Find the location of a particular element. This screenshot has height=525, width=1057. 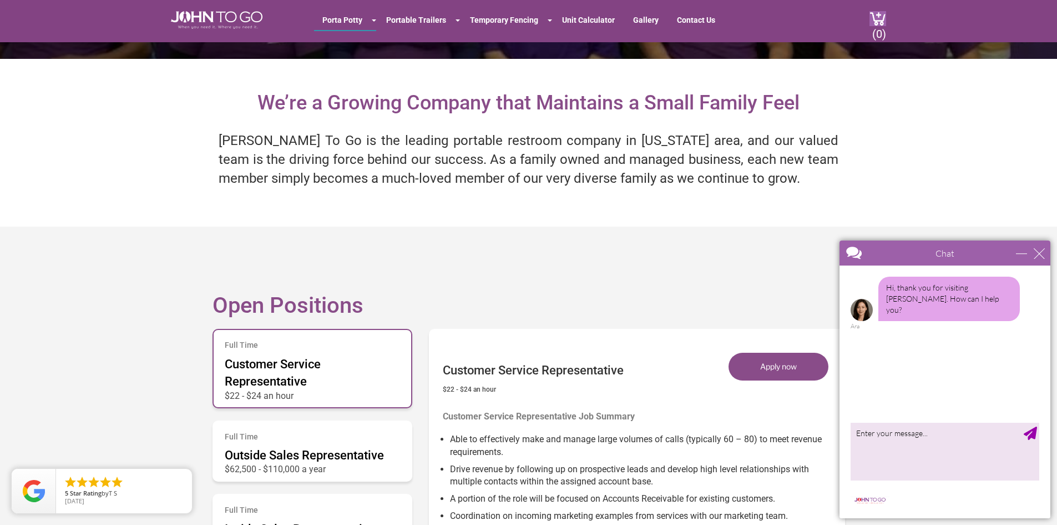

span: T S is located at coordinates (113, 492).